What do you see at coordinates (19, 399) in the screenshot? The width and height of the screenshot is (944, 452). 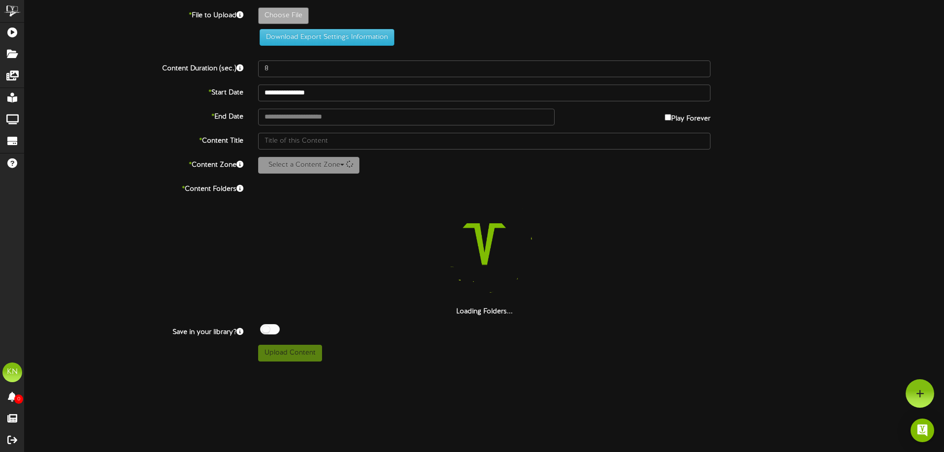 I see `span: 0` at bounding box center [19, 399].